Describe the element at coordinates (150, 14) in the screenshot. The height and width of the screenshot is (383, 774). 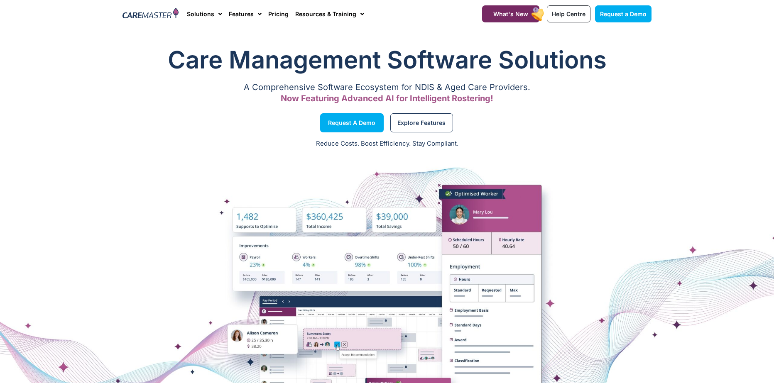
I see `img: CareMaster Logo` at that location.